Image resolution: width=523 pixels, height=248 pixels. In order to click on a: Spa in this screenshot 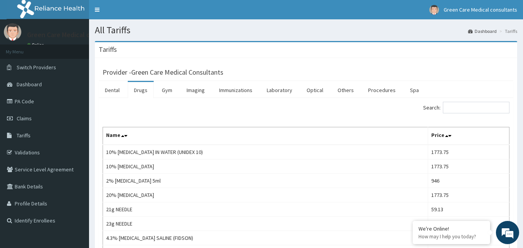, I will do `click(415, 90)`.